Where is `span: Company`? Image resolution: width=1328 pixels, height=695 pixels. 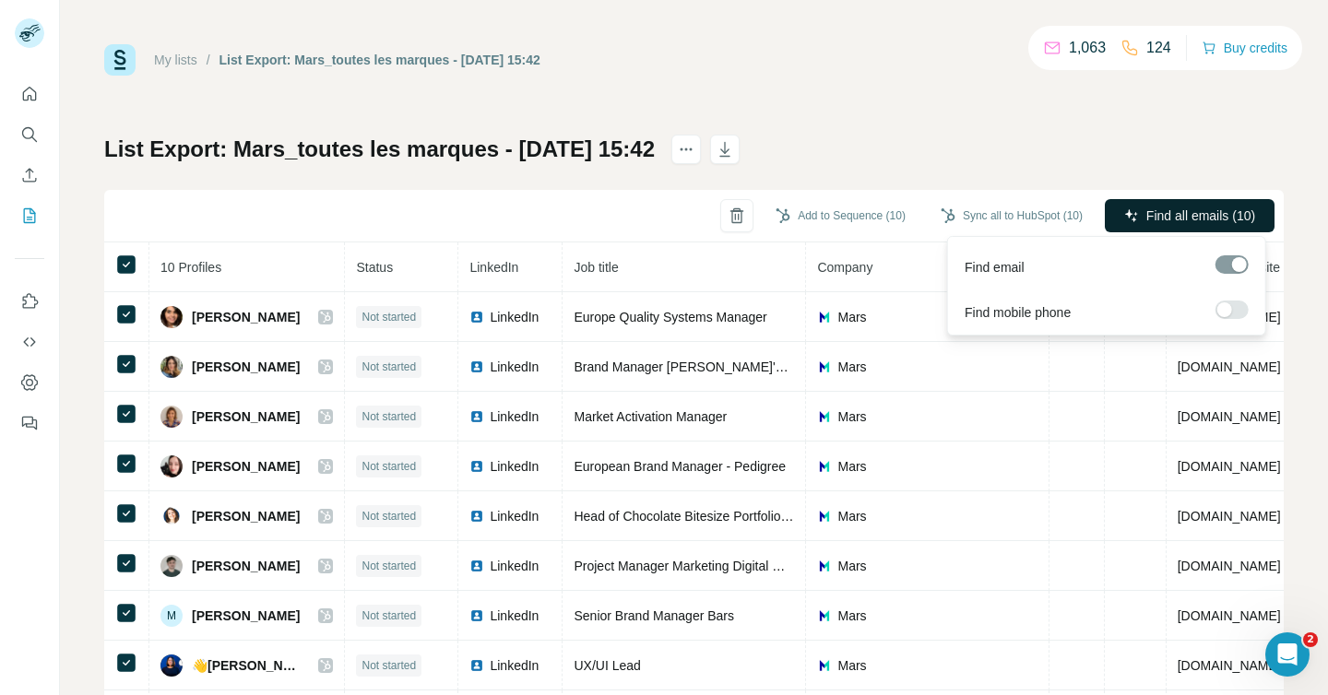 span: Company is located at coordinates (845, 267).